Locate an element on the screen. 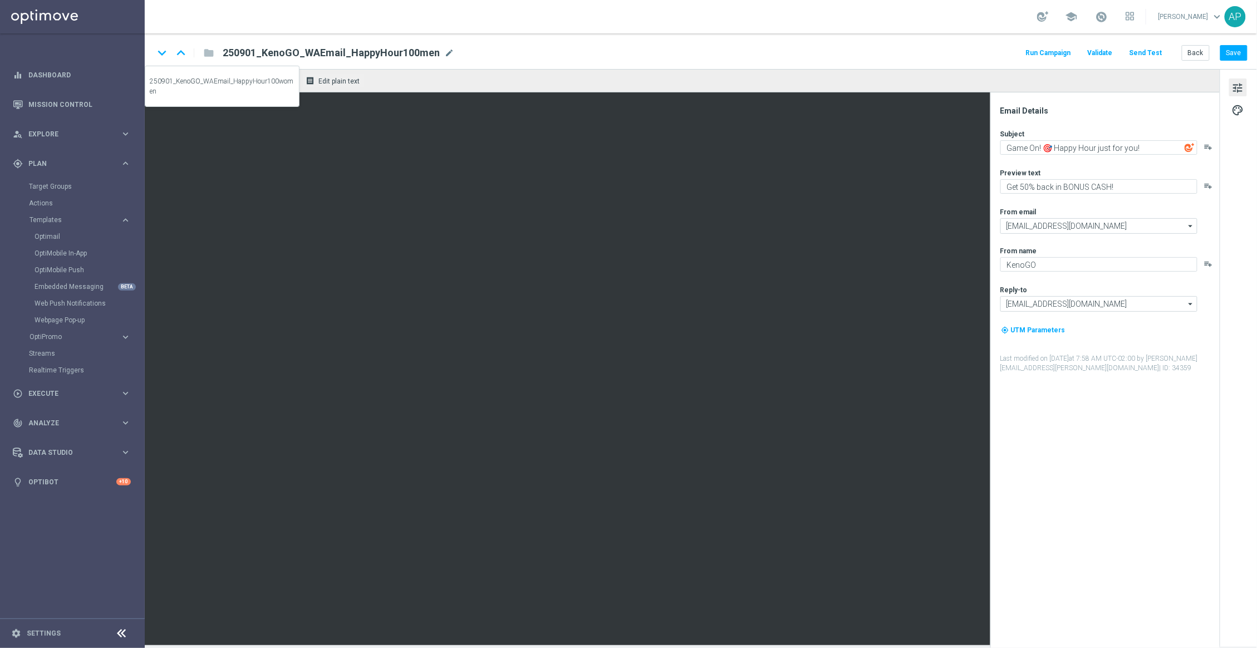 This screenshot has width=1257, height=648. i: my_location is located at coordinates (1006, 330).